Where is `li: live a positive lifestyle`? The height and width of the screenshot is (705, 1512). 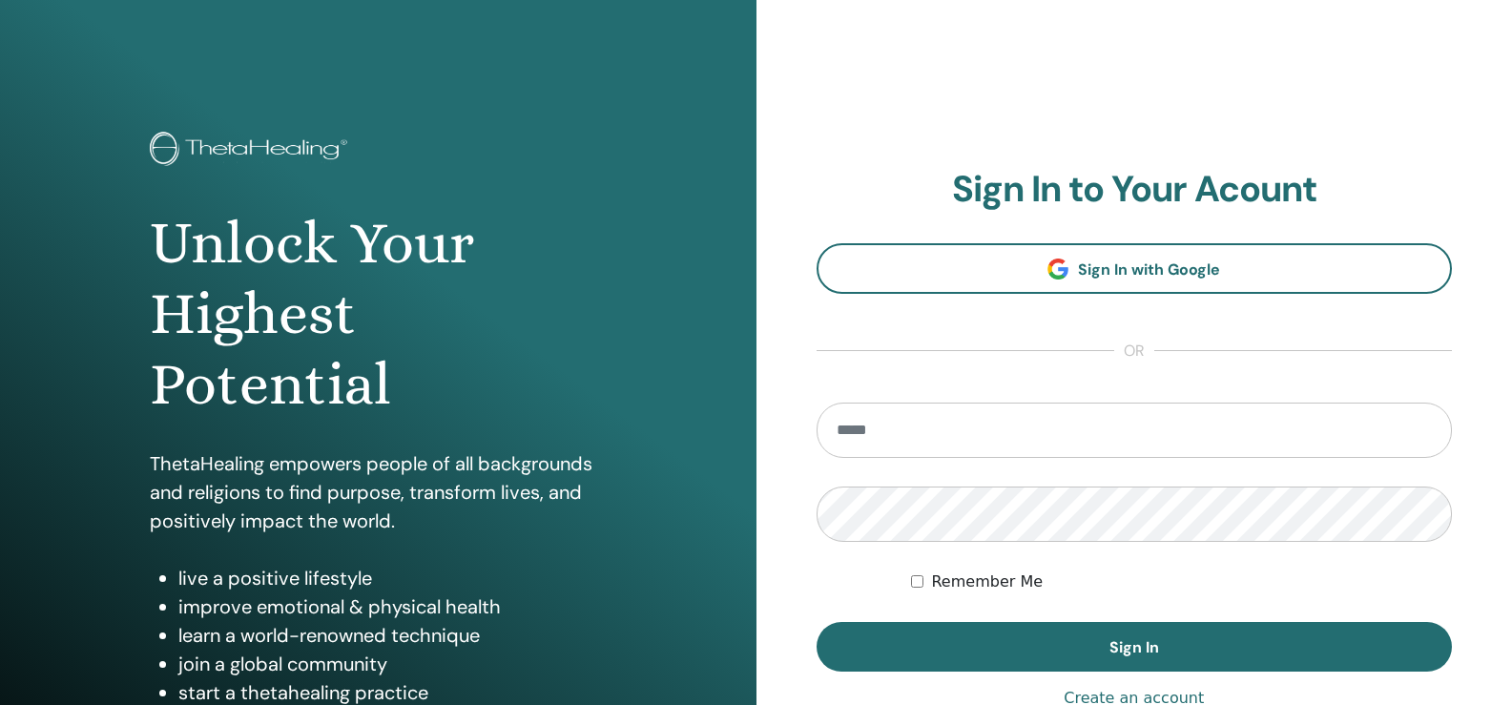 li: live a positive lifestyle is located at coordinates (392, 578).